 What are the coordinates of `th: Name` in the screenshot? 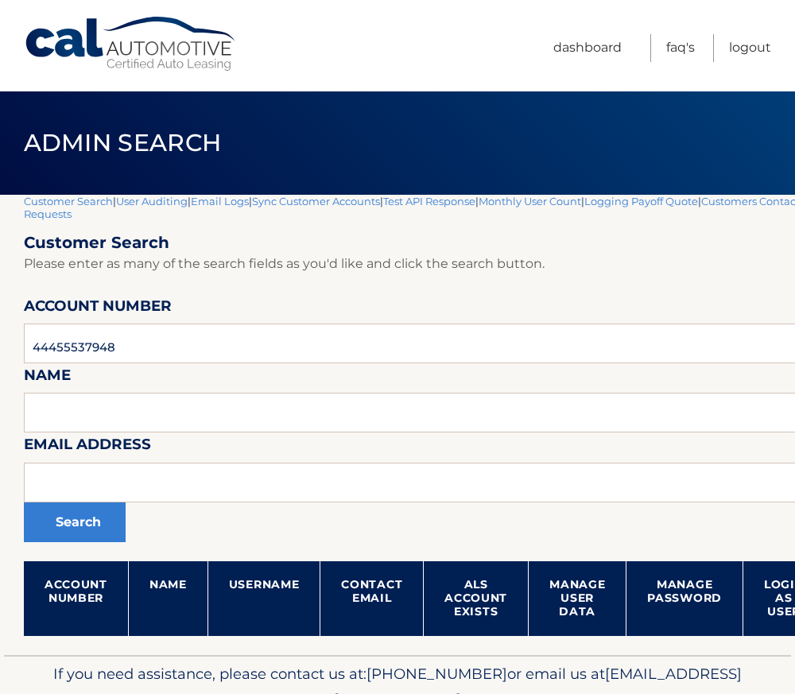 It's located at (168, 599).